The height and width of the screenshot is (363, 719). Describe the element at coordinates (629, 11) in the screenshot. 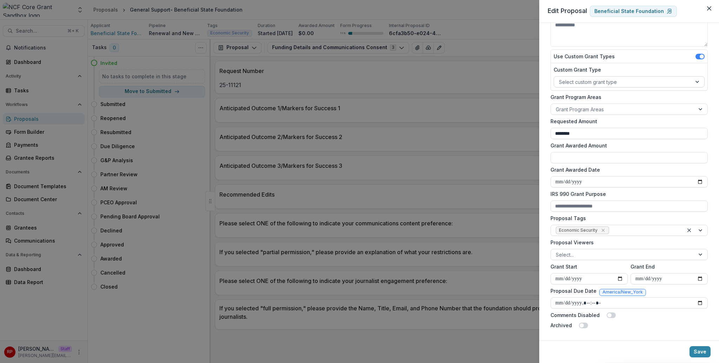

I see `p: Beneficial State Foundation` at that location.